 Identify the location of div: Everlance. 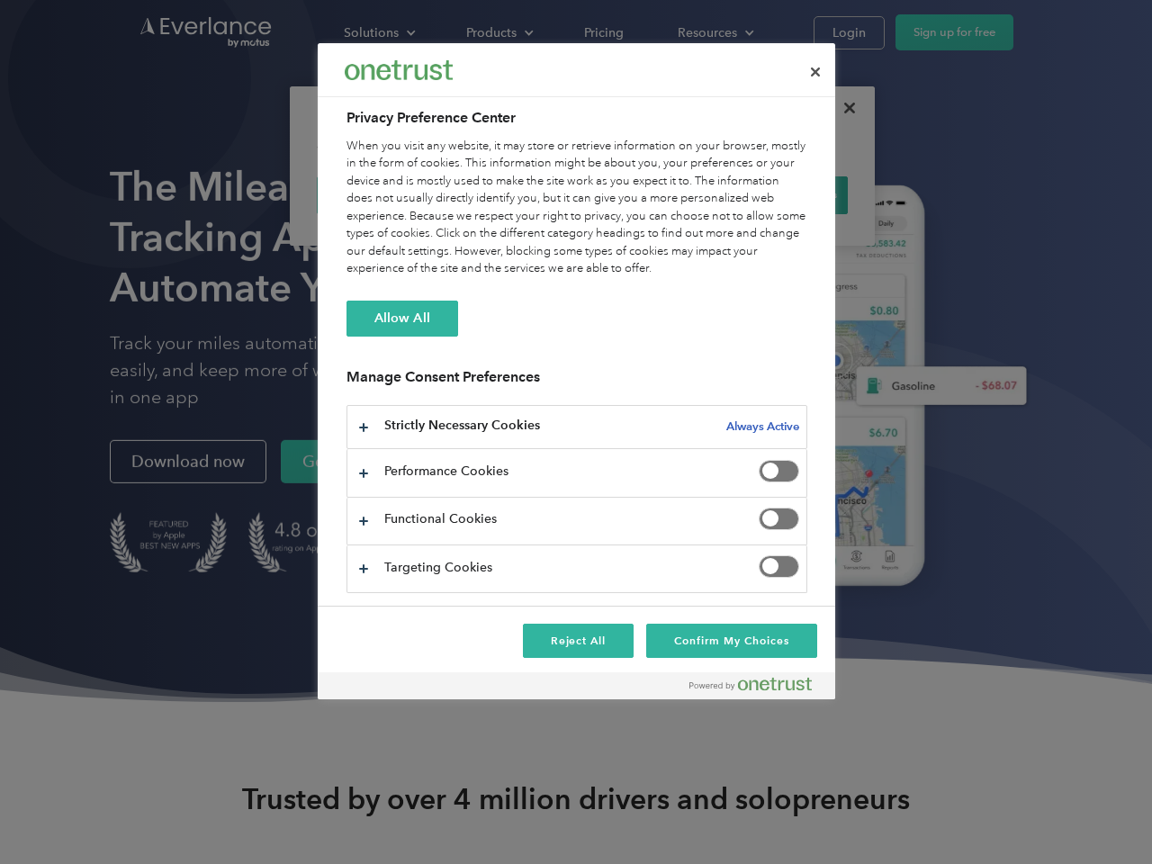
(399, 70).